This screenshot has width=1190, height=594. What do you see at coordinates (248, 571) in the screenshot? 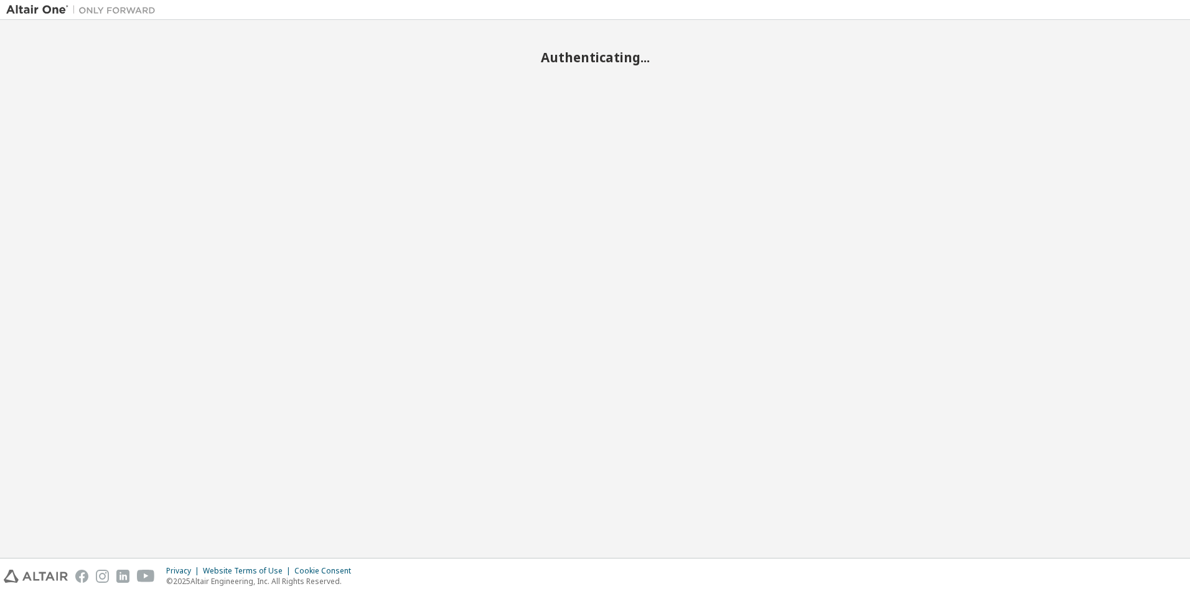
I see `div: Website Terms of Use` at bounding box center [248, 571].